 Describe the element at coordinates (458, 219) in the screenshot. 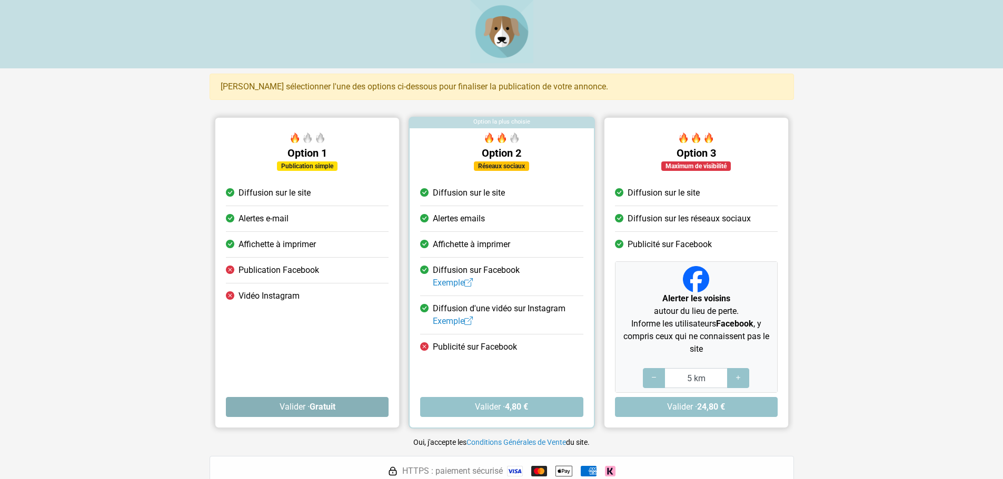

I see `span: Alertes emails` at that location.